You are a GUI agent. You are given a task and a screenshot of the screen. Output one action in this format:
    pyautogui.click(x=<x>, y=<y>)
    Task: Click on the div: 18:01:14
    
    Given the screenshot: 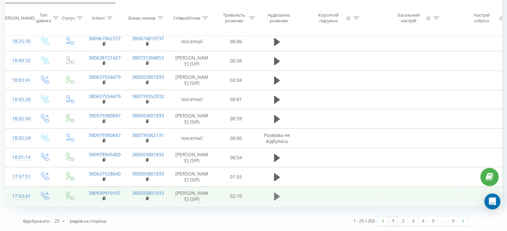 What is the action you would take?
    pyautogui.click(x=19, y=158)
    